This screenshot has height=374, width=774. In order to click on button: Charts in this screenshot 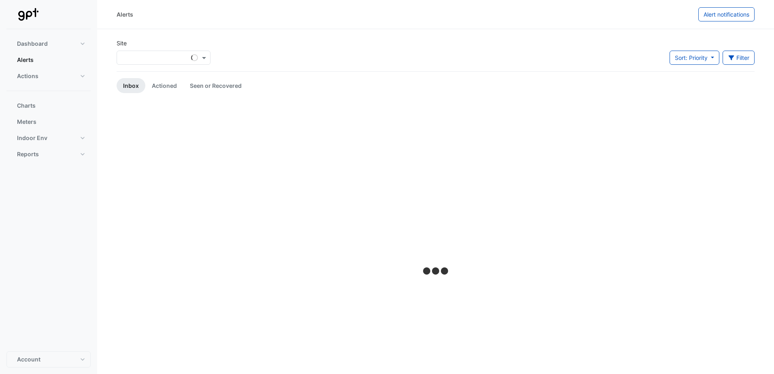, I will do `click(49, 106)`.